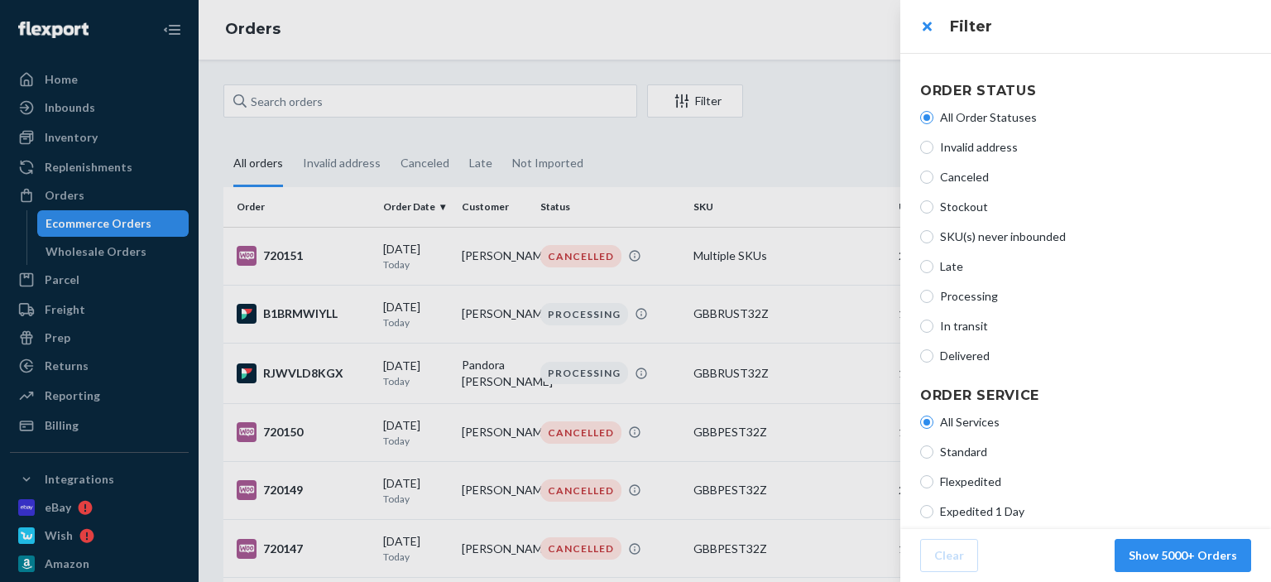  Describe the element at coordinates (949, 555) in the screenshot. I see `button: Clear` at that location.